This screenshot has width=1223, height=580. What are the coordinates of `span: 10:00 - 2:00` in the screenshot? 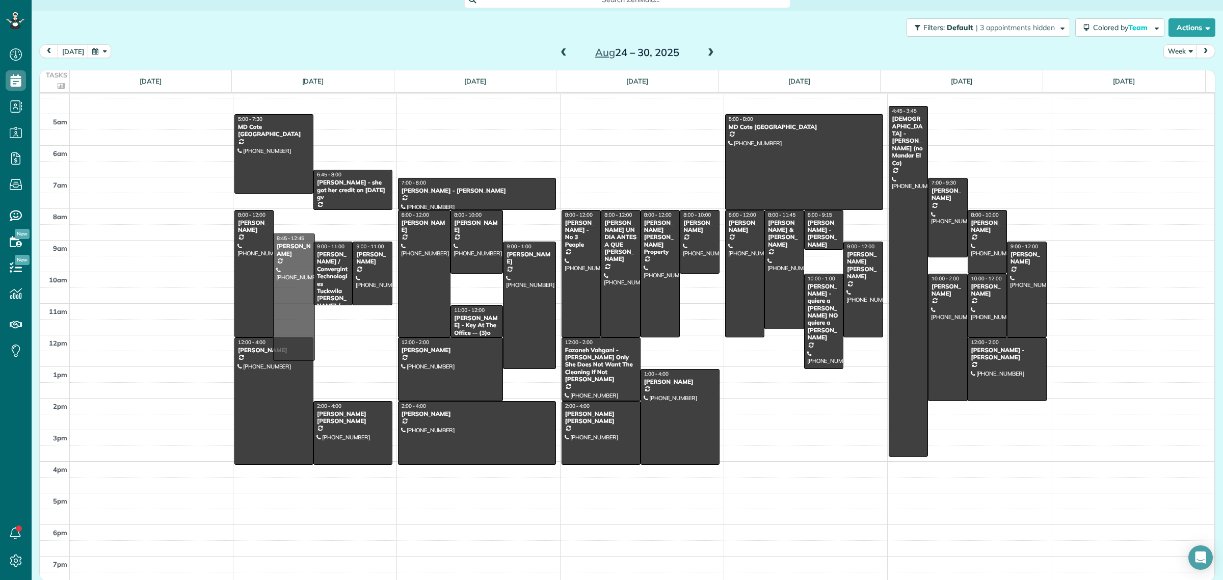 It's located at (945, 278).